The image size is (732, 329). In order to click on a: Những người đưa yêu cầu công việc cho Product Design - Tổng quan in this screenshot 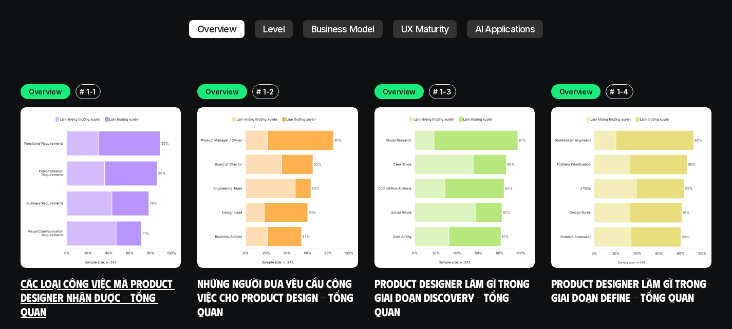, I will do `click(276, 297)`.